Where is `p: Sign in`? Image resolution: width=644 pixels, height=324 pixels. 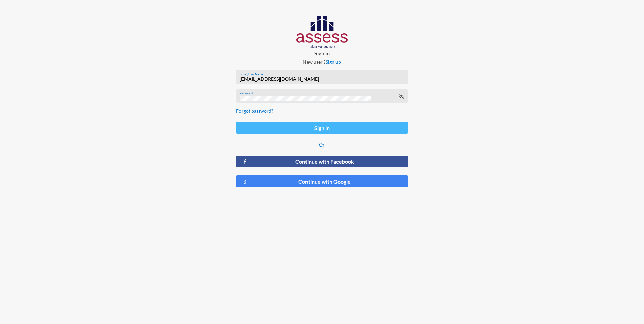 p: Sign in is located at coordinates (322, 53).